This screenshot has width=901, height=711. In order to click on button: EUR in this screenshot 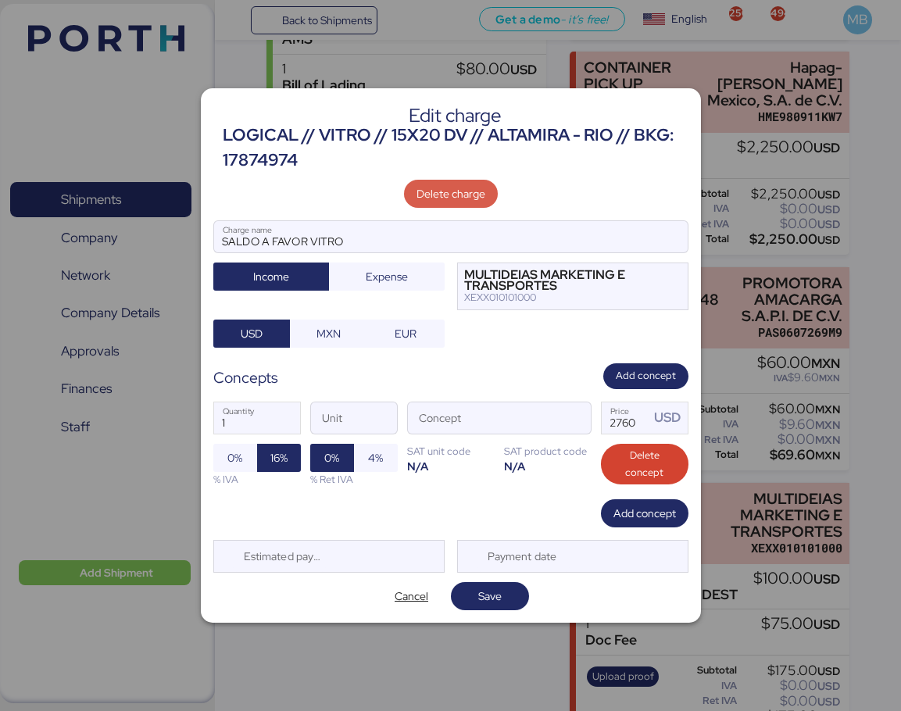, I will do `click(406, 334)`.